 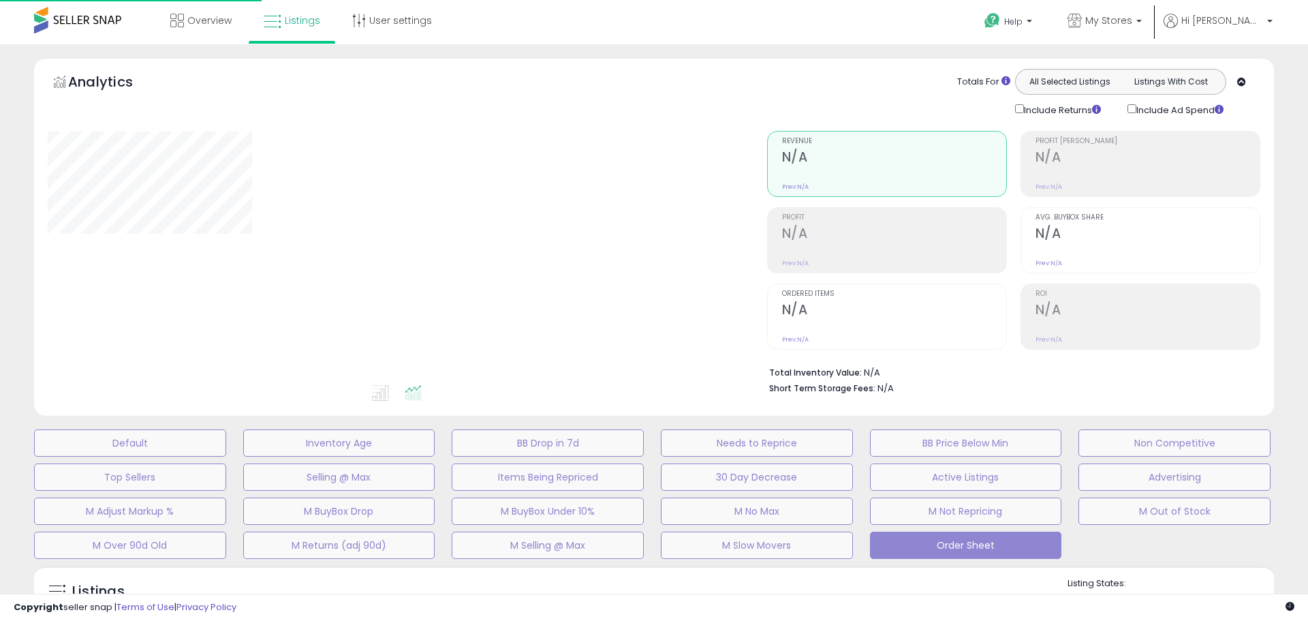 What do you see at coordinates (548, 477) in the screenshot?
I see `button: Items Being Repriced` at bounding box center [548, 477].